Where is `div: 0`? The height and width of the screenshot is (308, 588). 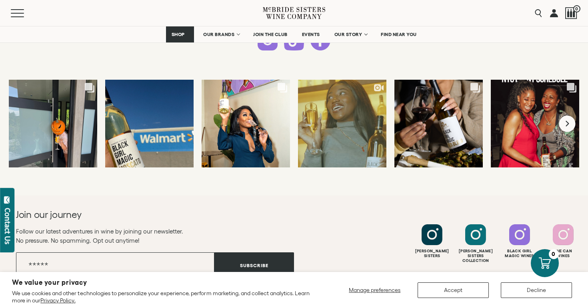 div: 0 is located at coordinates (554, 254).